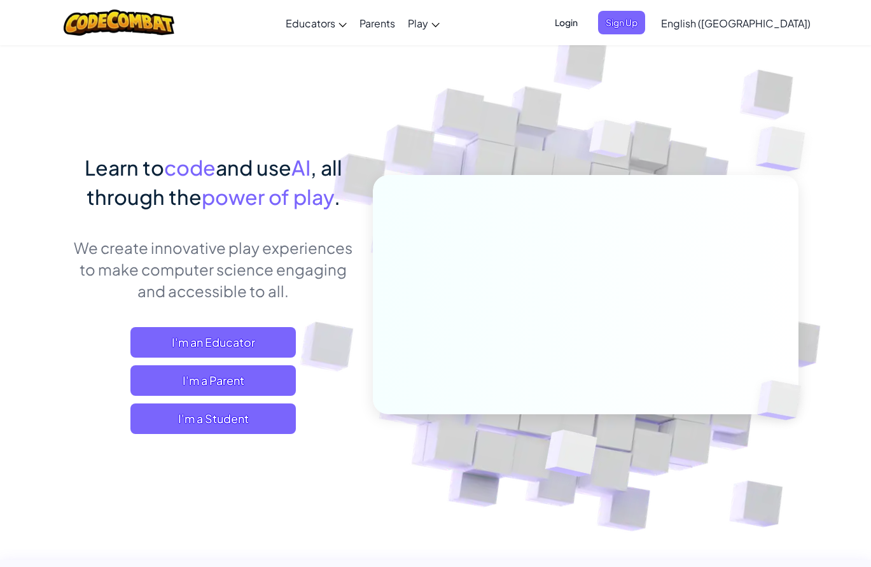  I want to click on span: I'm a Student, so click(213, 419).